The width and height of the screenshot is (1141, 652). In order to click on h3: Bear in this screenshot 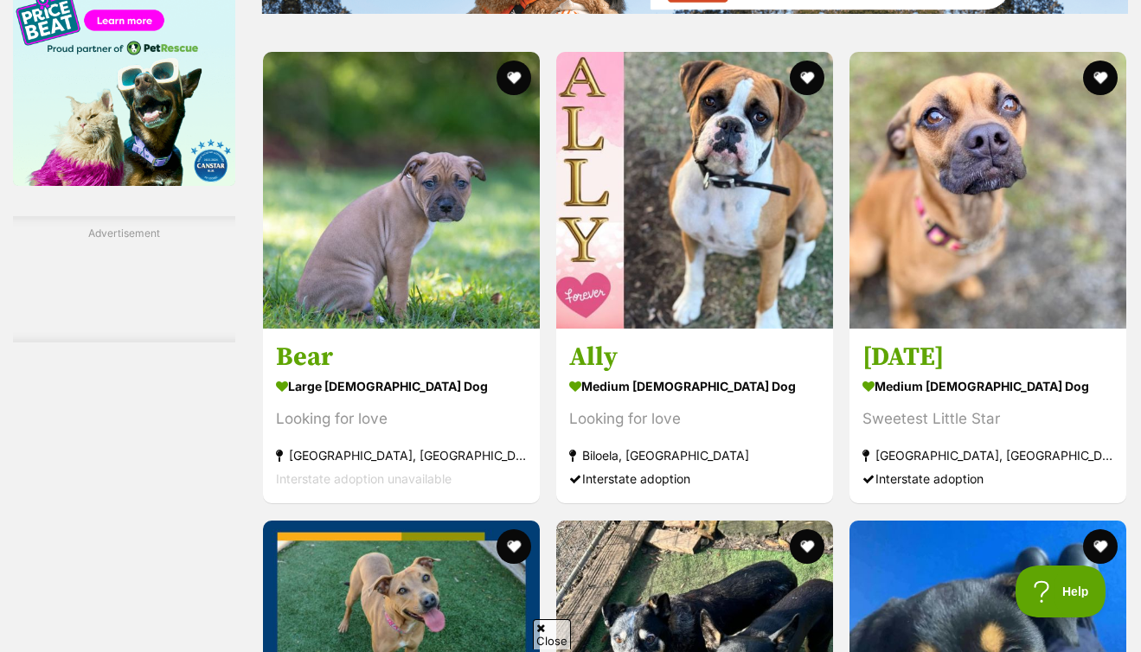, I will do `click(401, 358)`.